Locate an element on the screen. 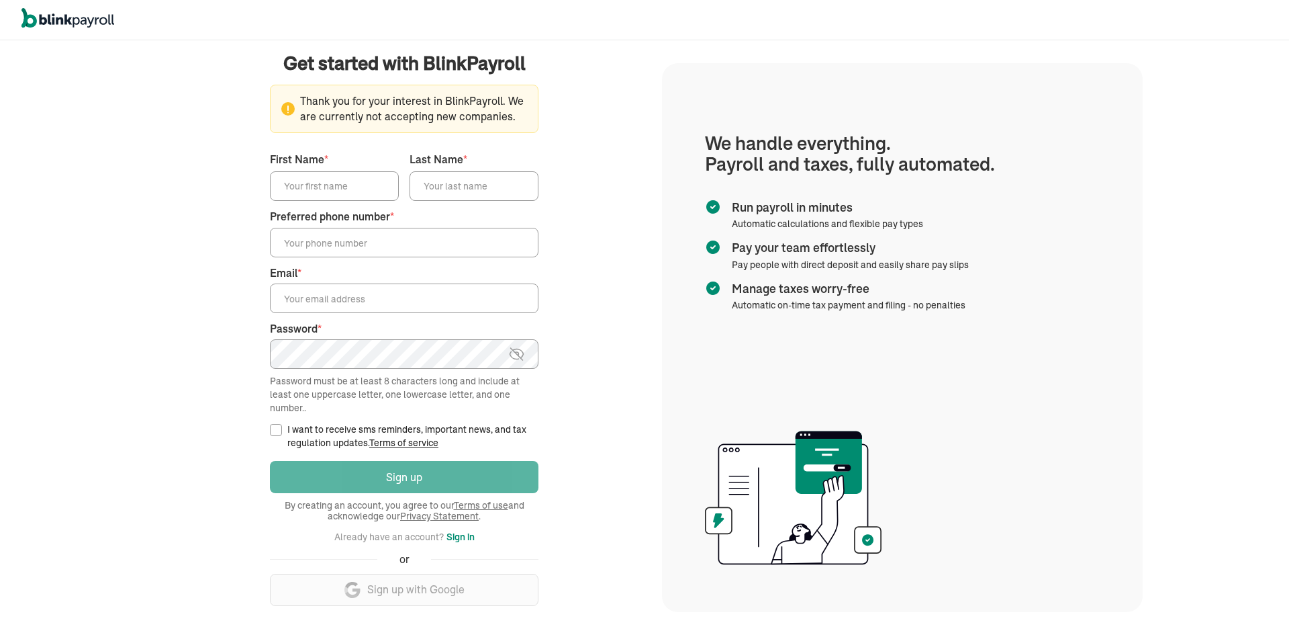  button: Sign in is located at coordinates (461, 537).